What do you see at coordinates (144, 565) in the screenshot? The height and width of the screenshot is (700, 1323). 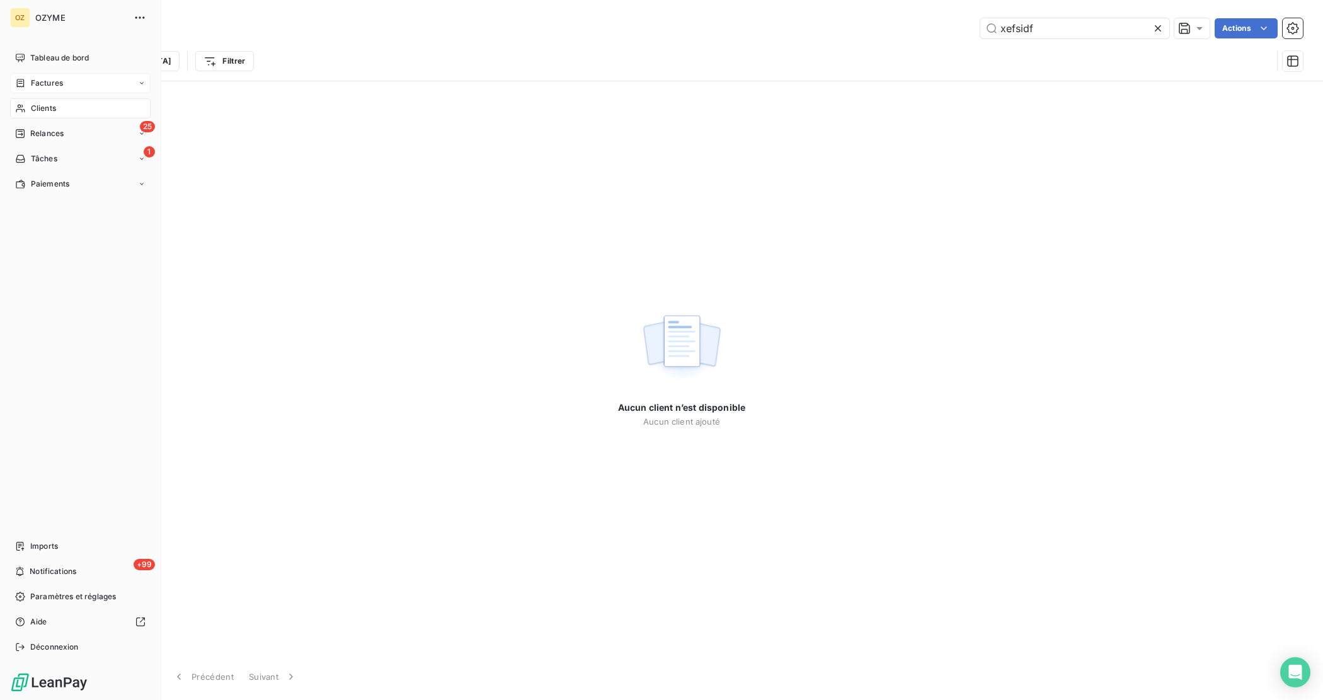 I see `span: +99` at bounding box center [144, 565].